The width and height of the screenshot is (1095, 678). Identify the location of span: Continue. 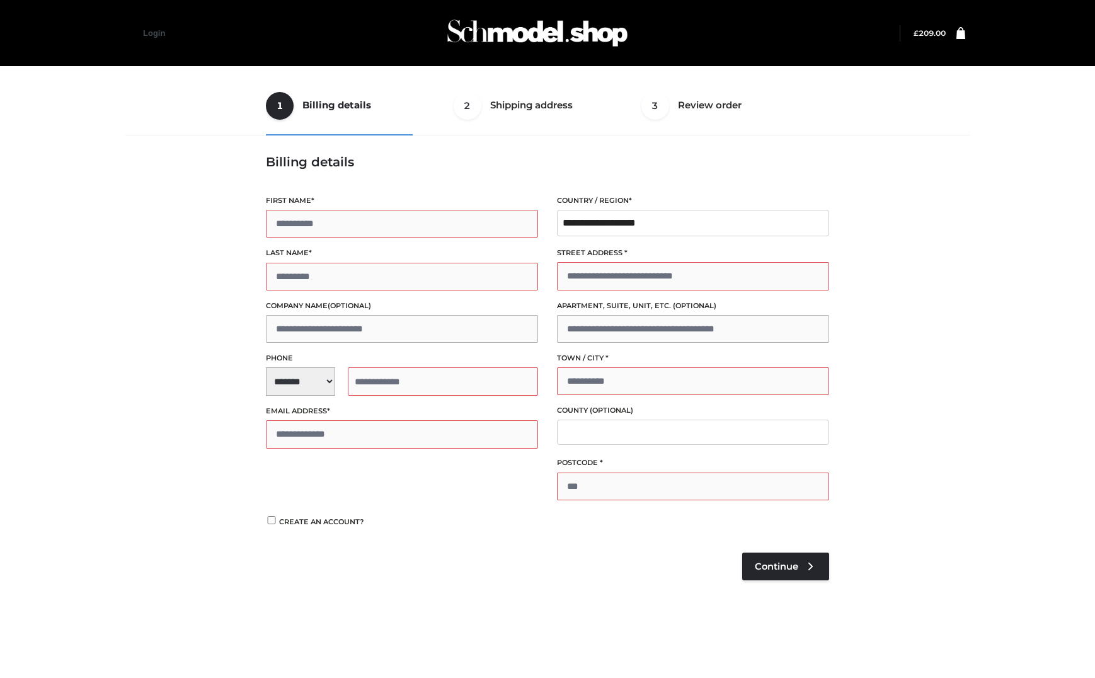
(776, 566).